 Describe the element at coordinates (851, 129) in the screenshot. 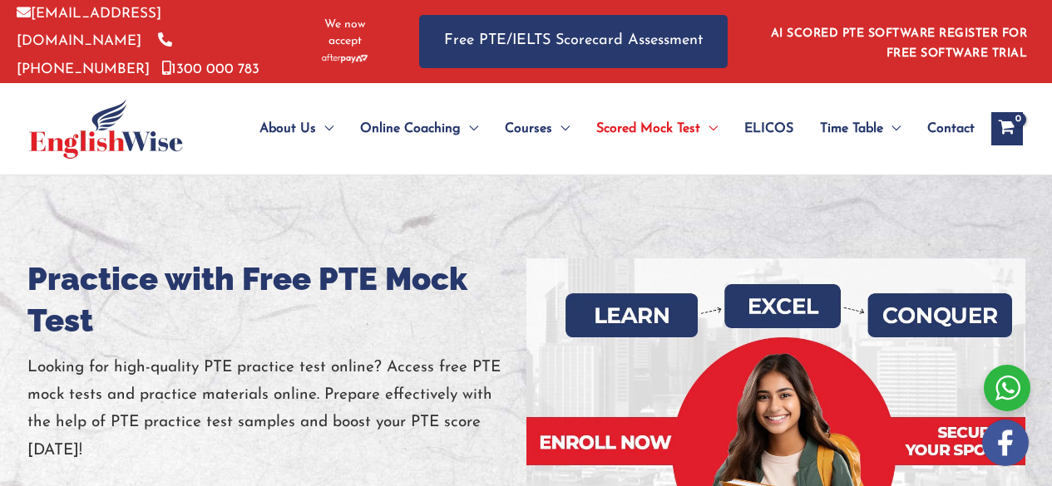

I see `span: Time Table` at that location.